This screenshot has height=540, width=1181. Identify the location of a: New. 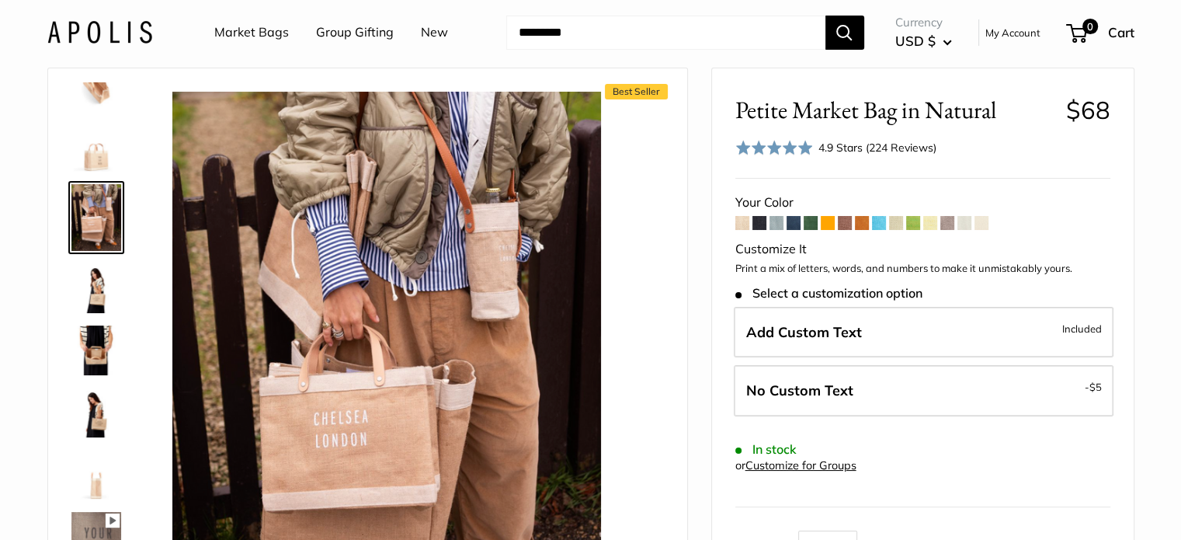
(434, 33).